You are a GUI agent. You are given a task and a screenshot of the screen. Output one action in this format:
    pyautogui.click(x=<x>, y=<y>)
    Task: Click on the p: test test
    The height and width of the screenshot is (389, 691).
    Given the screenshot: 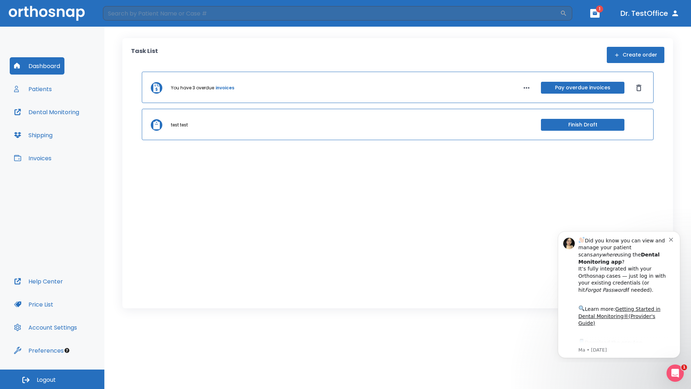 What is the action you would take?
    pyautogui.click(x=179, y=125)
    